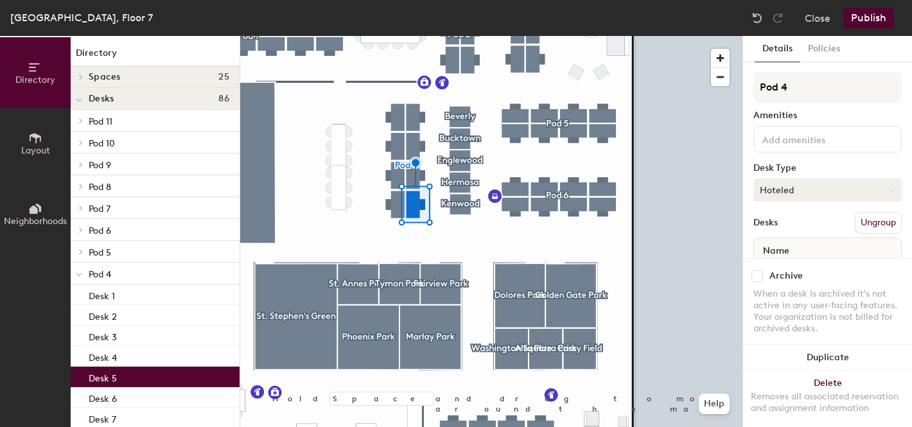 Image resolution: width=912 pixels, height=427 pixels. I want to click on span: Pod 5, so click(100, 252).